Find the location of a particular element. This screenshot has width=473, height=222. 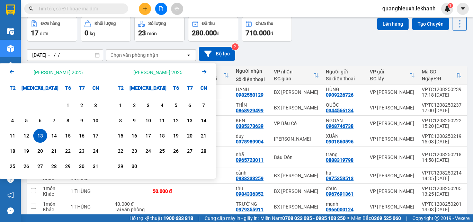

div: 0968746738 is located at coordinates (340, 126).